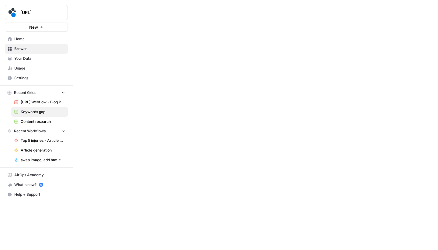 This screenshot has width=438, height=250. What do you see at coordinates (36, 184) in the screenshot?
I see `button: What's new? 5` at bounding box center [36, 184].